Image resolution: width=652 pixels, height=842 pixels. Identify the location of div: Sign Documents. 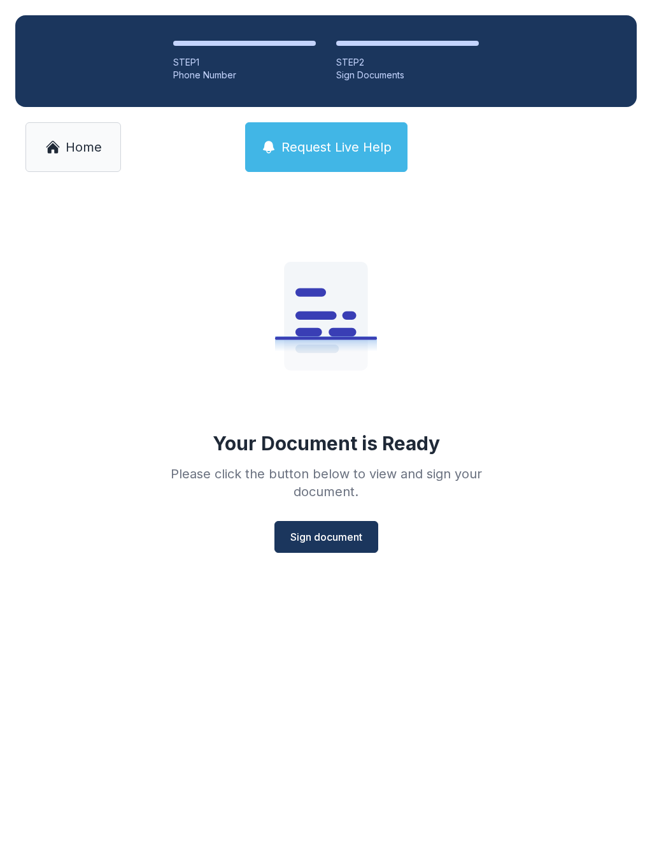
(408, 75).